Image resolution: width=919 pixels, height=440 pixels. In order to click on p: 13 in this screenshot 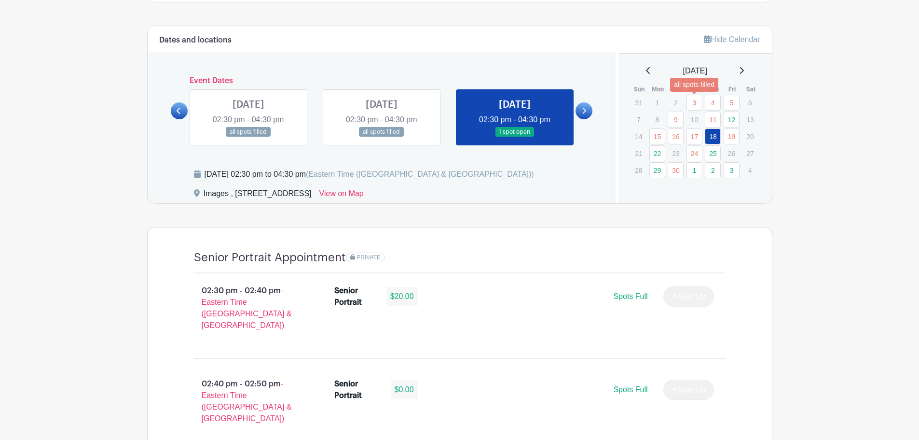, I will do `click(750, 119)`.